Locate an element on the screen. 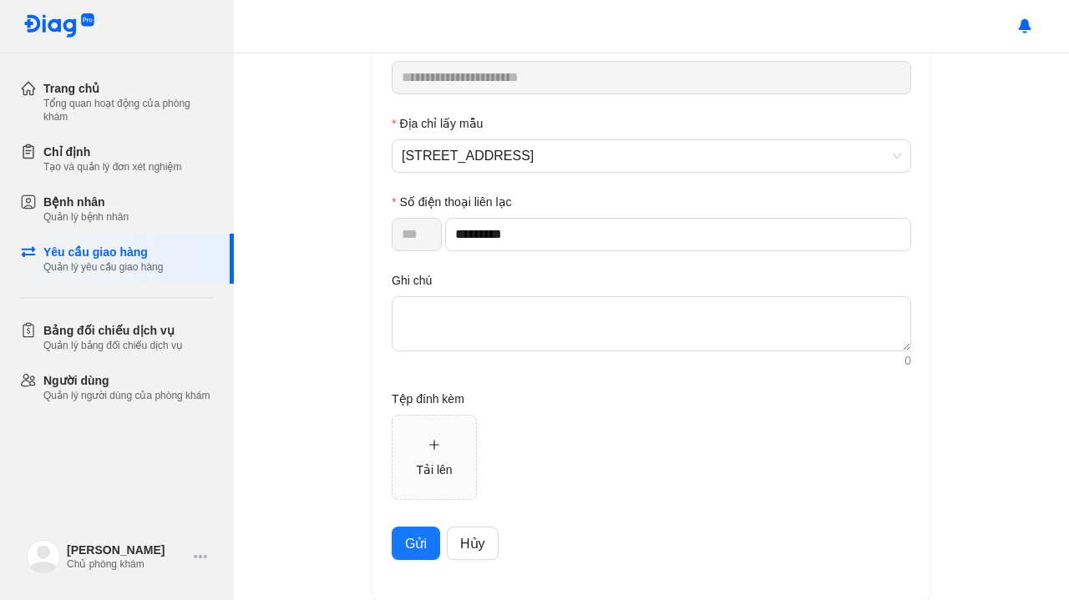 The image size is (1069, 600). label: Địa chỉ lấy mẫu is located at coordinates (437, 124).